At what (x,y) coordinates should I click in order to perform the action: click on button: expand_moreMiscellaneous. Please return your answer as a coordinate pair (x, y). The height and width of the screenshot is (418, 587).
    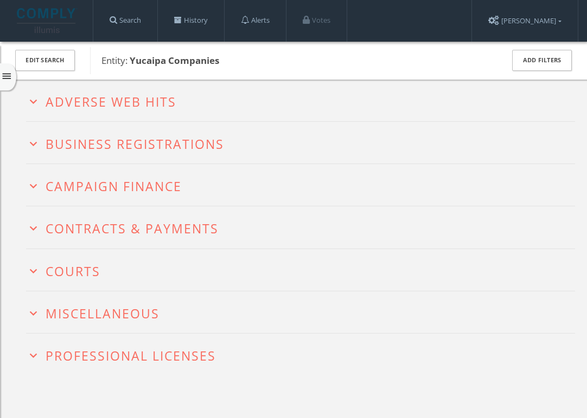
    Looking at the image, I should click on (300, 312).